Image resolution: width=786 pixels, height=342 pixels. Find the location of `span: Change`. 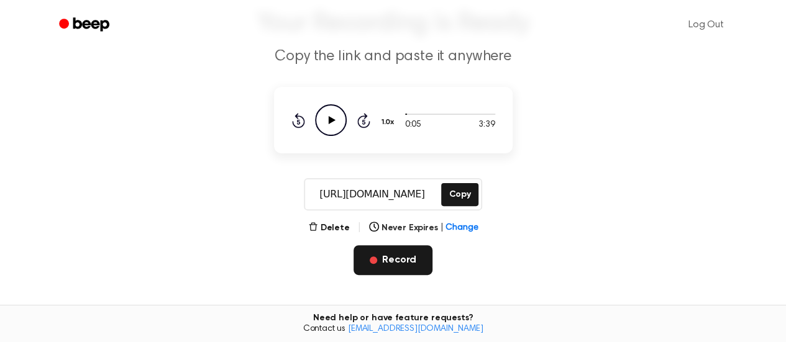

span: Change is located at coordinates (462, 228).